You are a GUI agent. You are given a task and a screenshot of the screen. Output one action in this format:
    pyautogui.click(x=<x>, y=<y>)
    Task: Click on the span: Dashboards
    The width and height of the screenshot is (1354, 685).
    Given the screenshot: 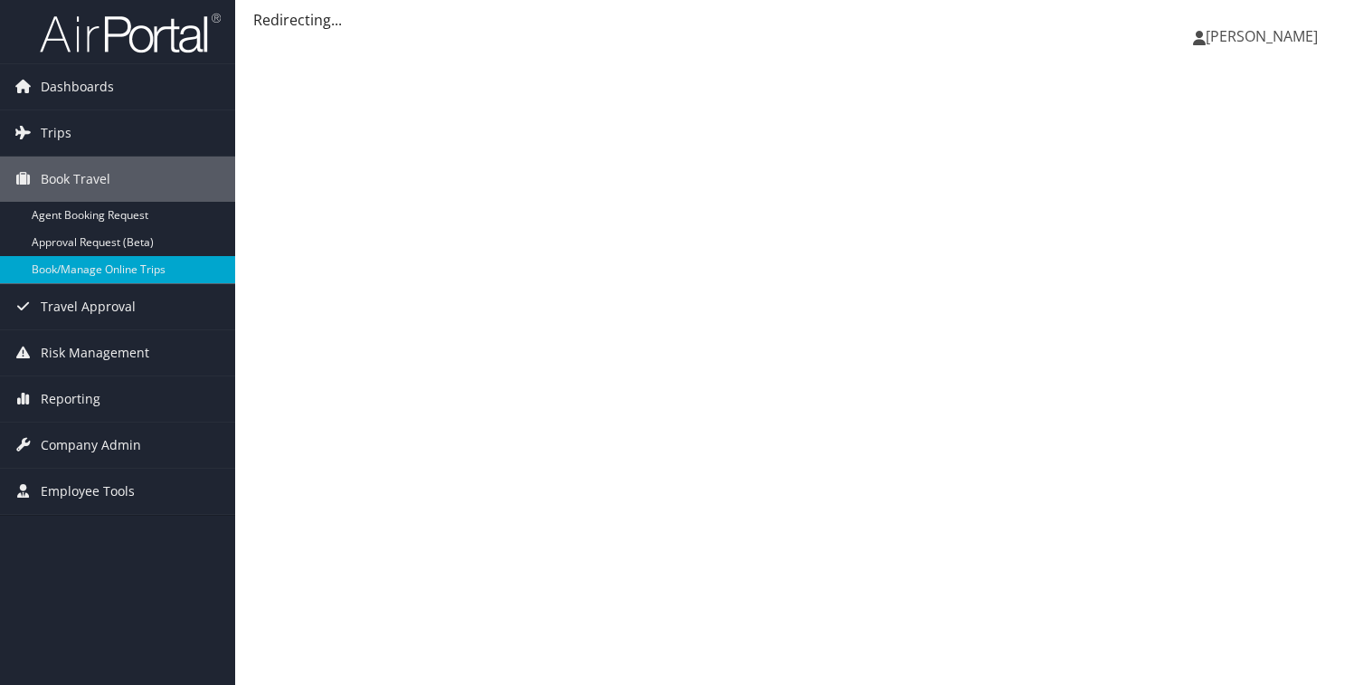 What is the action you would take?
    pyautogui.click(x=77, y=87)
    